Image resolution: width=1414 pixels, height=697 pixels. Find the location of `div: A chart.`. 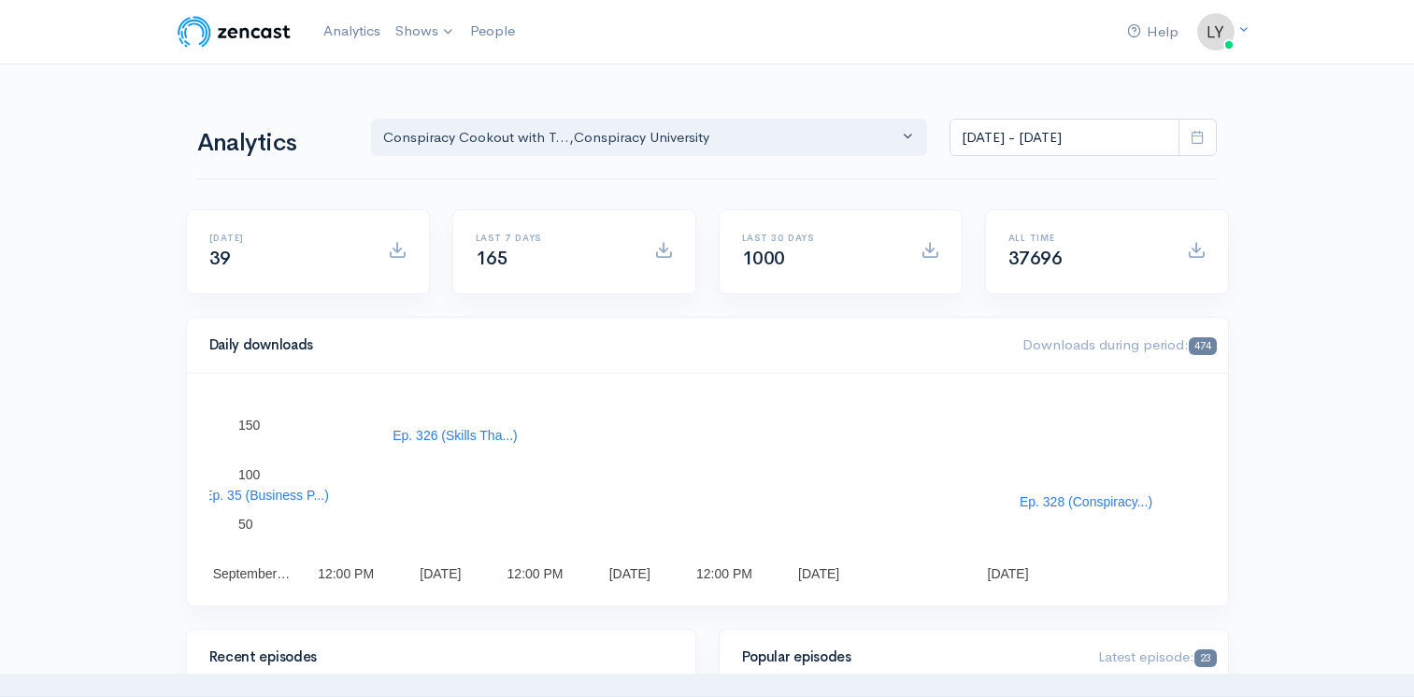

div: A chart. is located at coordinates (708, 490).